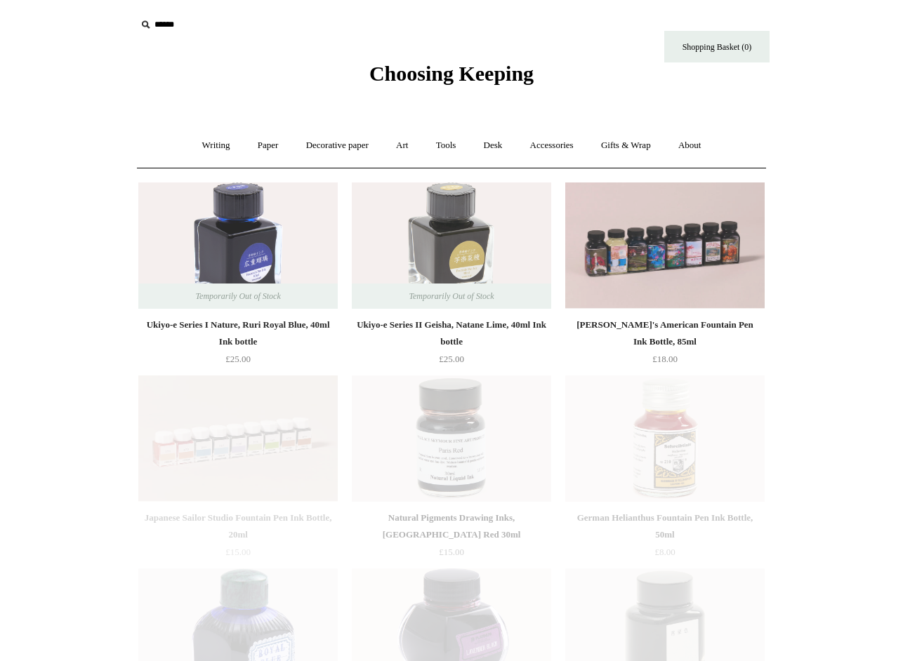  Describe the element at coordinates (665, 359) in the screenshot. I see `span: £18.00` at that location.